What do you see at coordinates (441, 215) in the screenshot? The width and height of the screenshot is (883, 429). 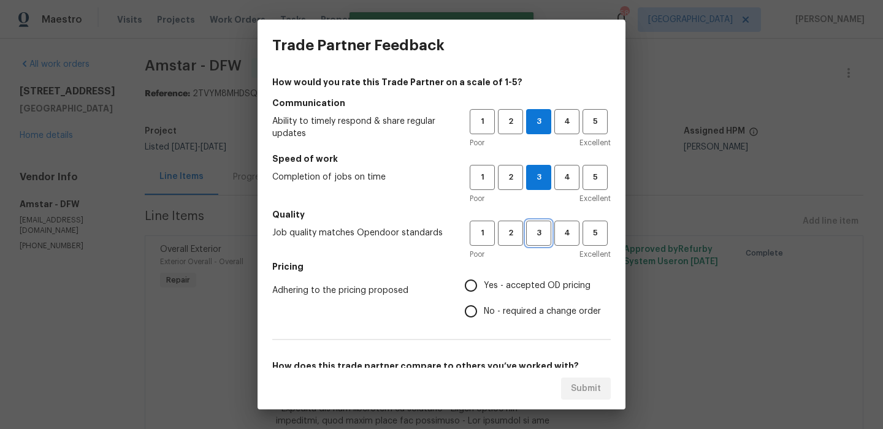 I see `h5: Quality` at bounding box center [441, 215].